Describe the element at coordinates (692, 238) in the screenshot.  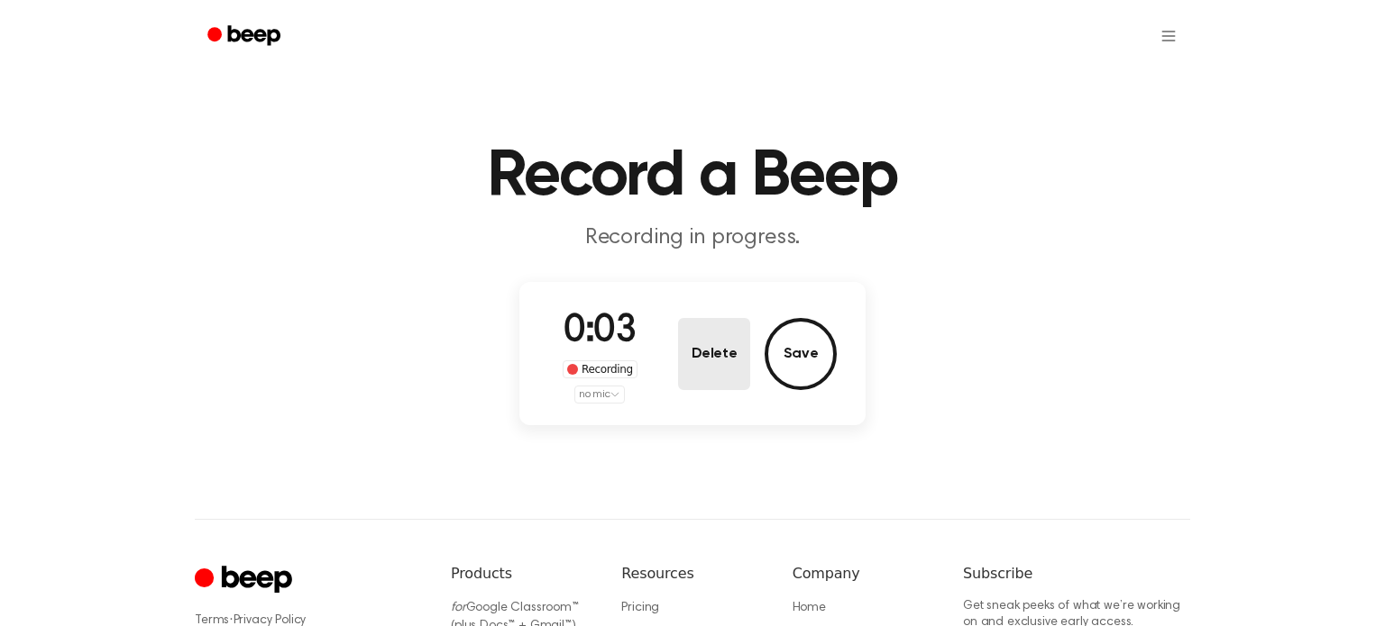
I see `p: Recording in progress.` at that location.